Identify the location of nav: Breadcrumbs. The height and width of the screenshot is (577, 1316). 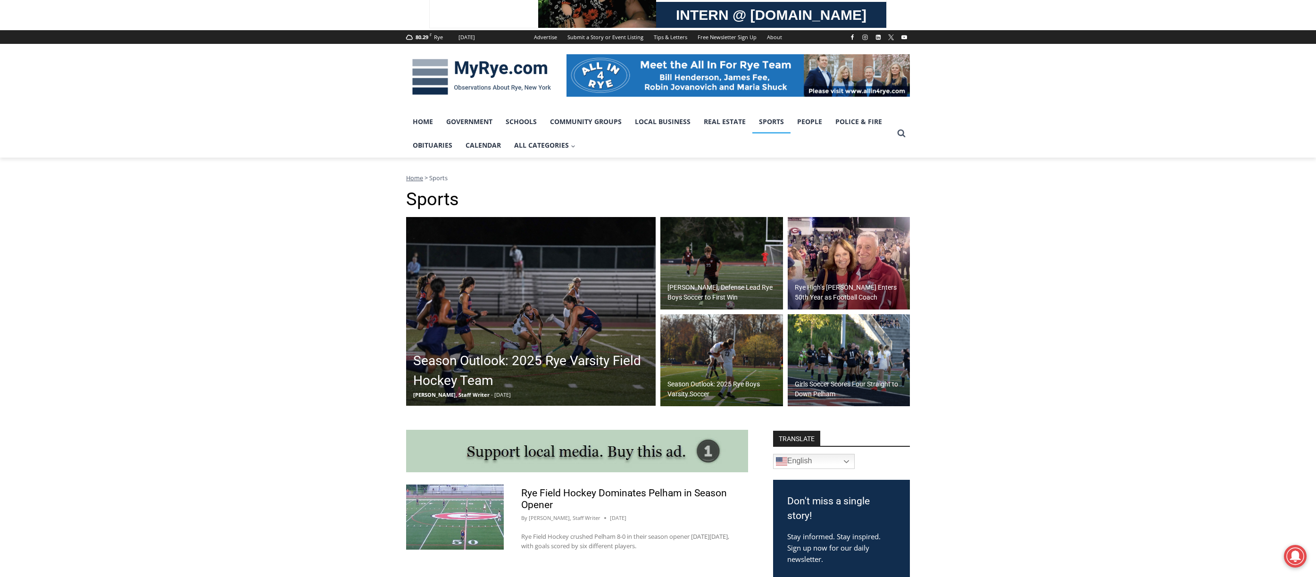
(658, 178).